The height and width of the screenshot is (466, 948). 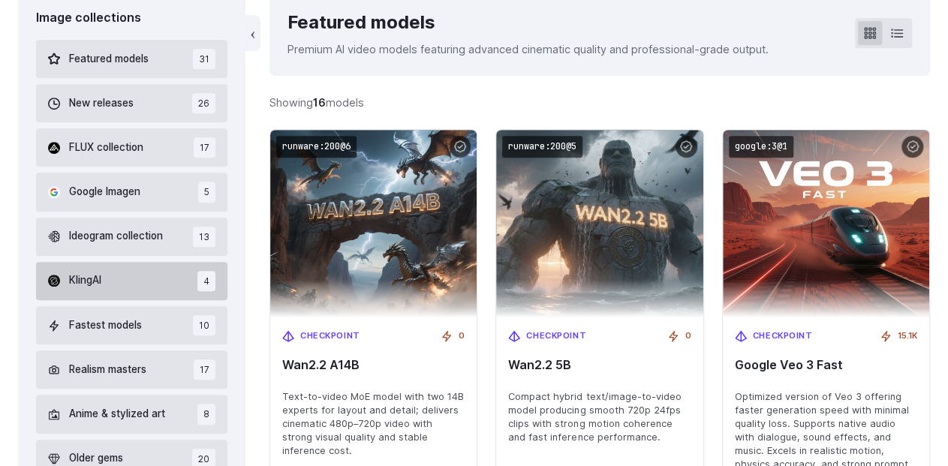 I want to click on span: KlingAI, so click(x=85, y=281).